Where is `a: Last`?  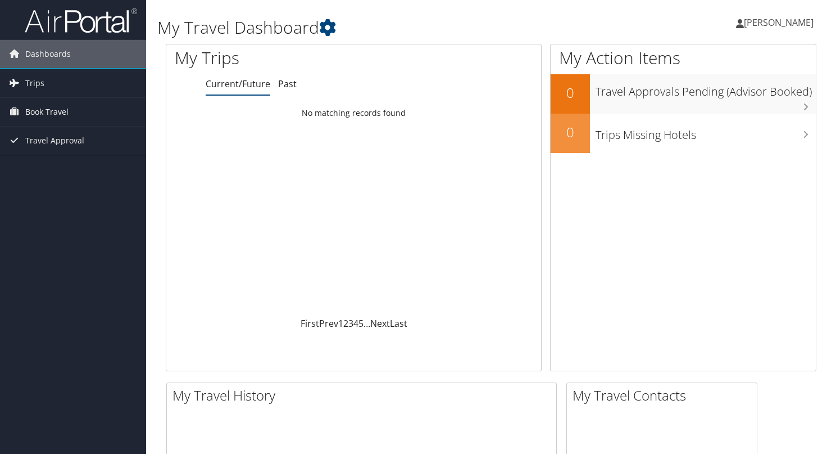 a: Last is located at coordinates (398, 323).